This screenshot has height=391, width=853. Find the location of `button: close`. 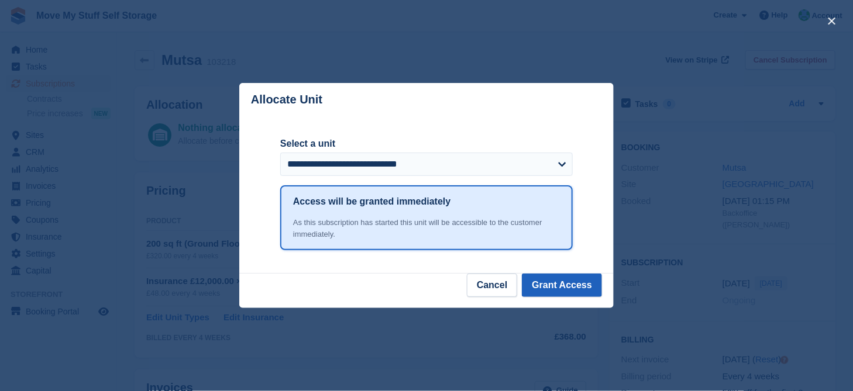

button: close is located at coordinates (832, 21).